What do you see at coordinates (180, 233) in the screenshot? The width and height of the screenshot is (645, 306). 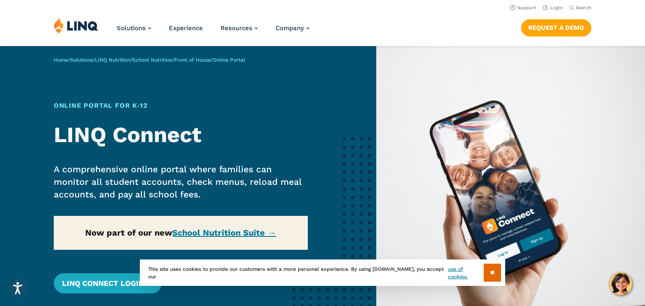 I see `strong: Now part of our new` at bounding box center [180, 233].